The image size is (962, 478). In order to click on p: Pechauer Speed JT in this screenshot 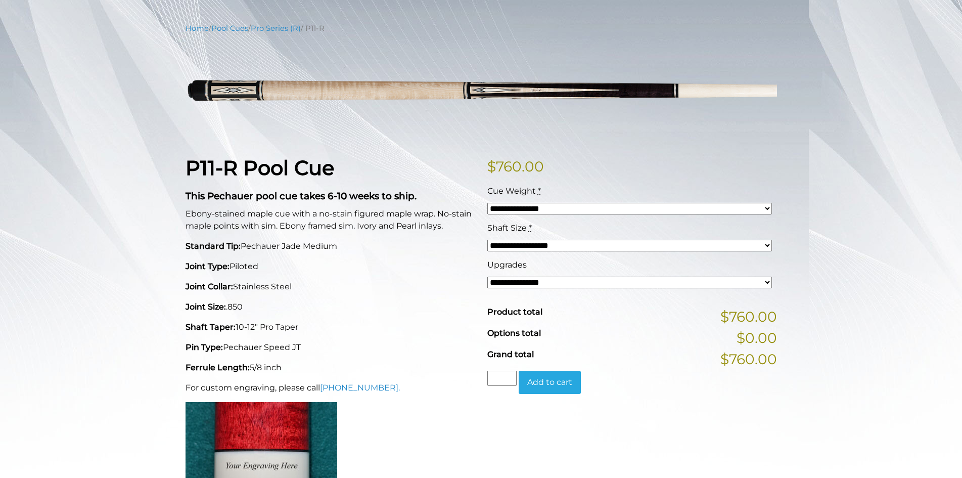, I will do `click(330, 347)`.